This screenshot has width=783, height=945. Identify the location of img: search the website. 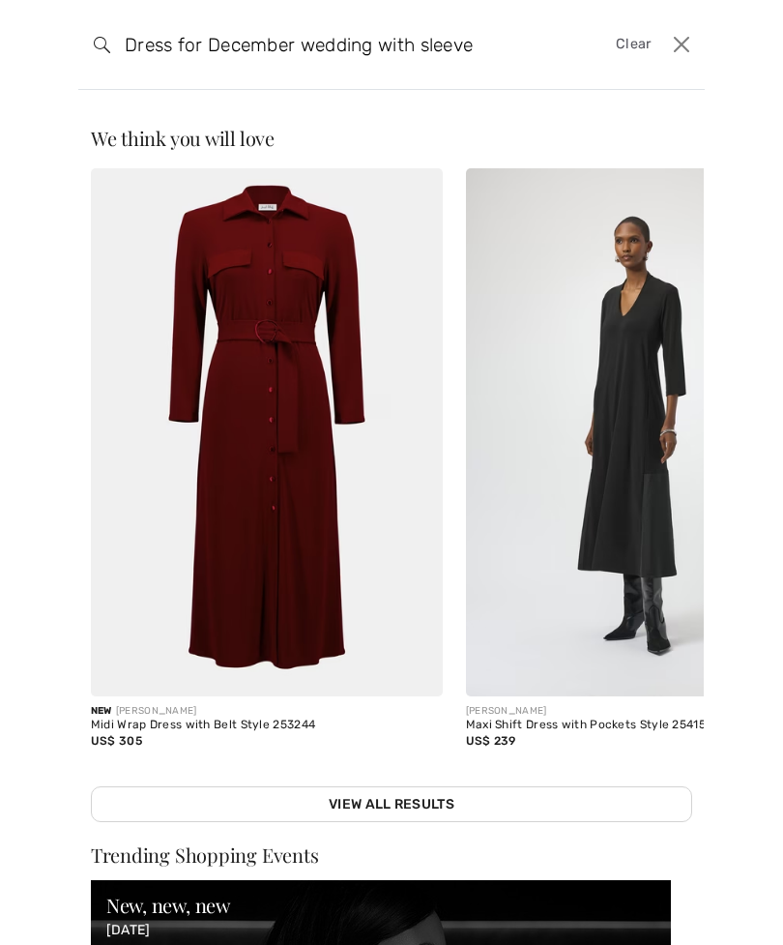
(102, 44).